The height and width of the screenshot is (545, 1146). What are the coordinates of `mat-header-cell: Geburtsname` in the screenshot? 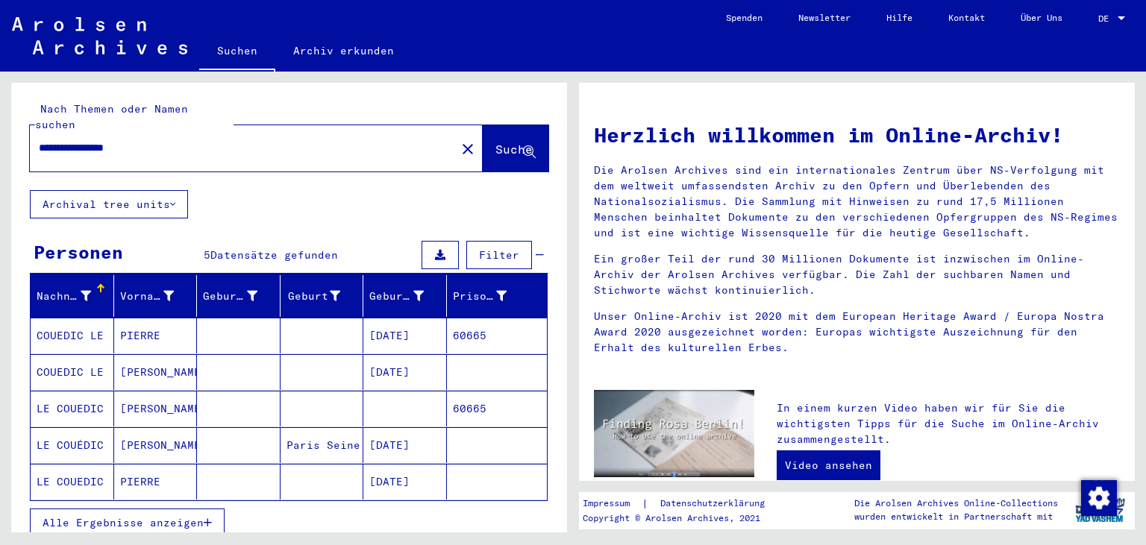 It's located at (239, 296).